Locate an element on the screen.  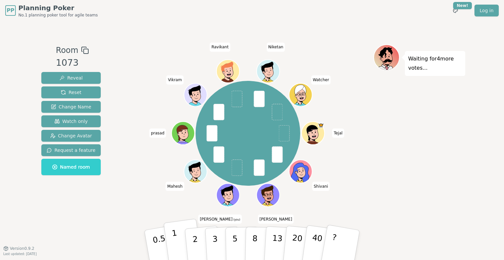
span: Planning Poker is located at coordinates (58, 8).